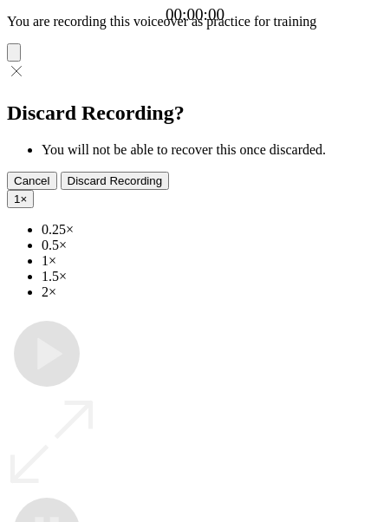 The image size is (390, 522). What do you see at coordinates (20, 199) in the screenshot?
I see `button: 1×` at bounding box center [20, 199].